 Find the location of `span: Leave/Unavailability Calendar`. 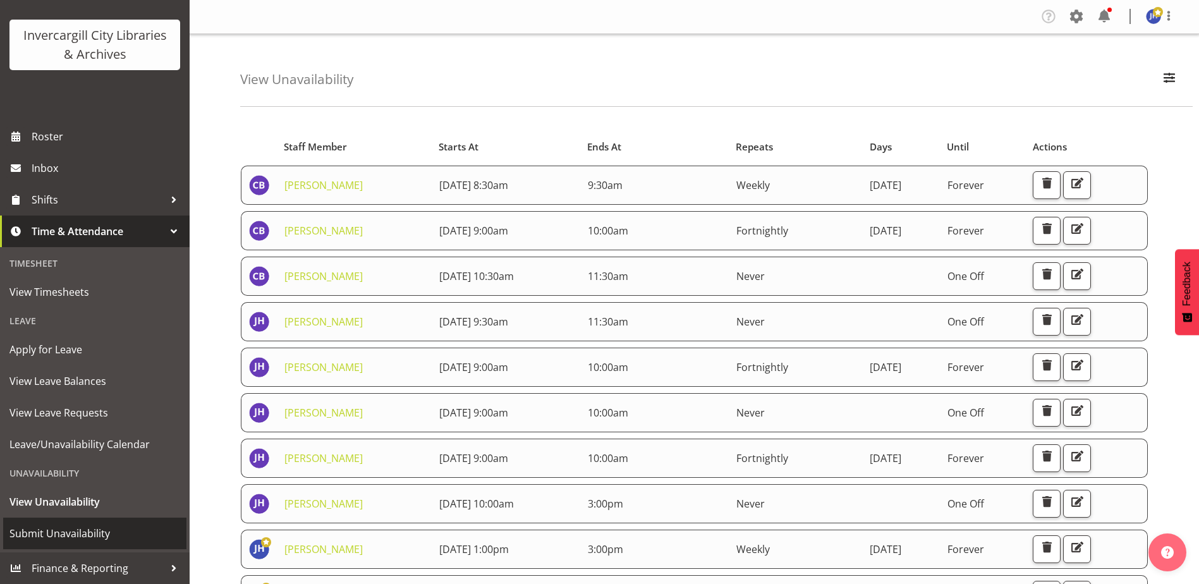

span: Leave/Unavailability Calendar is located at coordinates (95, 444).